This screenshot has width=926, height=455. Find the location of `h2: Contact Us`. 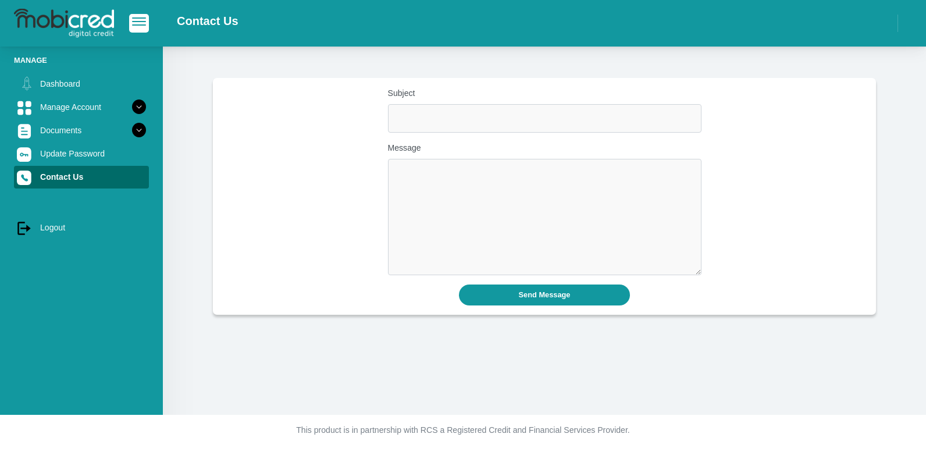

h2: Contact Us is located at coordinates (208, 21).